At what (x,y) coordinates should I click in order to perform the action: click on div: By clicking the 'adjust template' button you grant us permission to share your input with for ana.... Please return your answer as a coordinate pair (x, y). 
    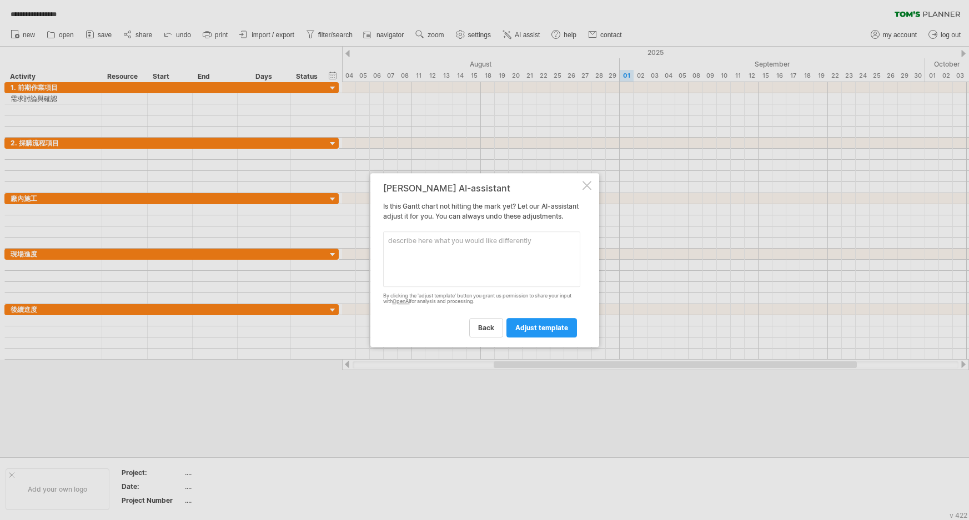
    Looking at the image, I should click on (481, 299).